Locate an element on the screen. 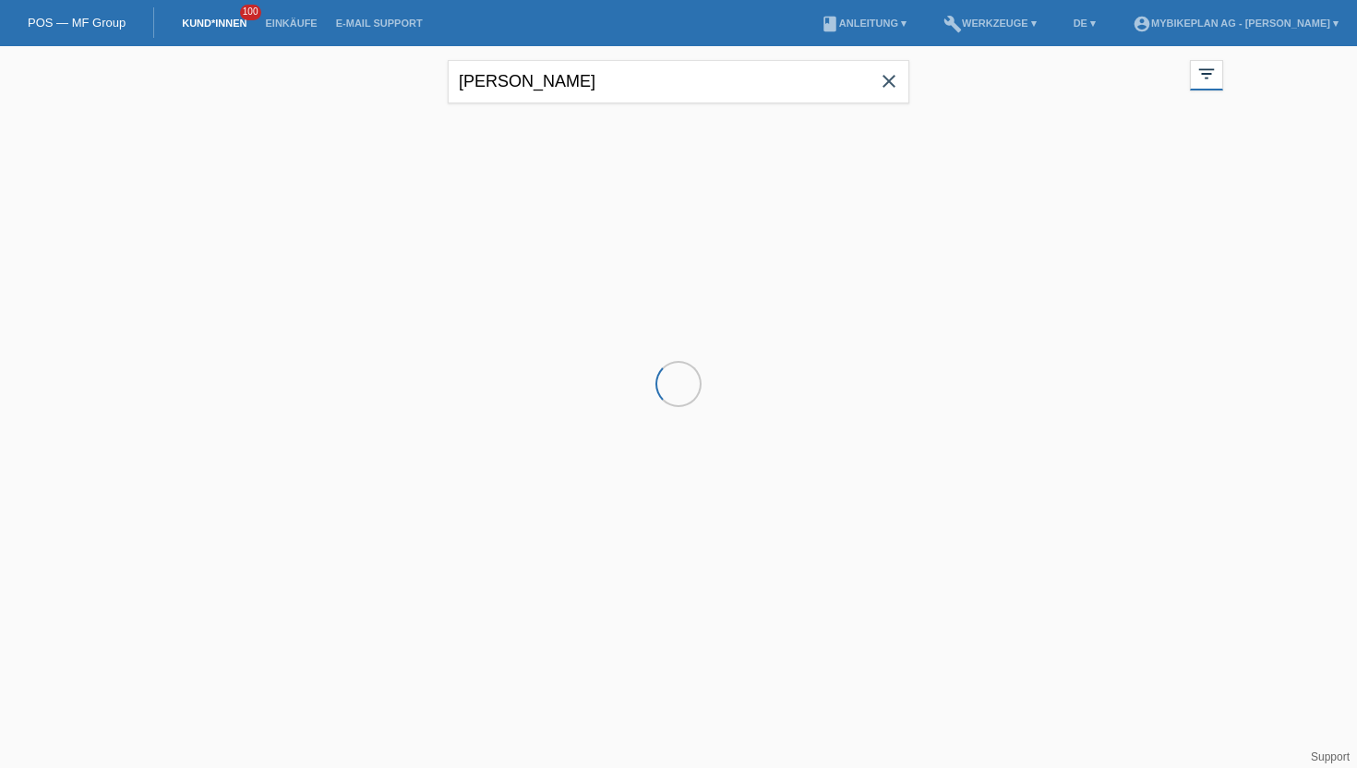 The height and width of the screenshot is (768, 1357). span: 100 is located at coordinates (251, 12).